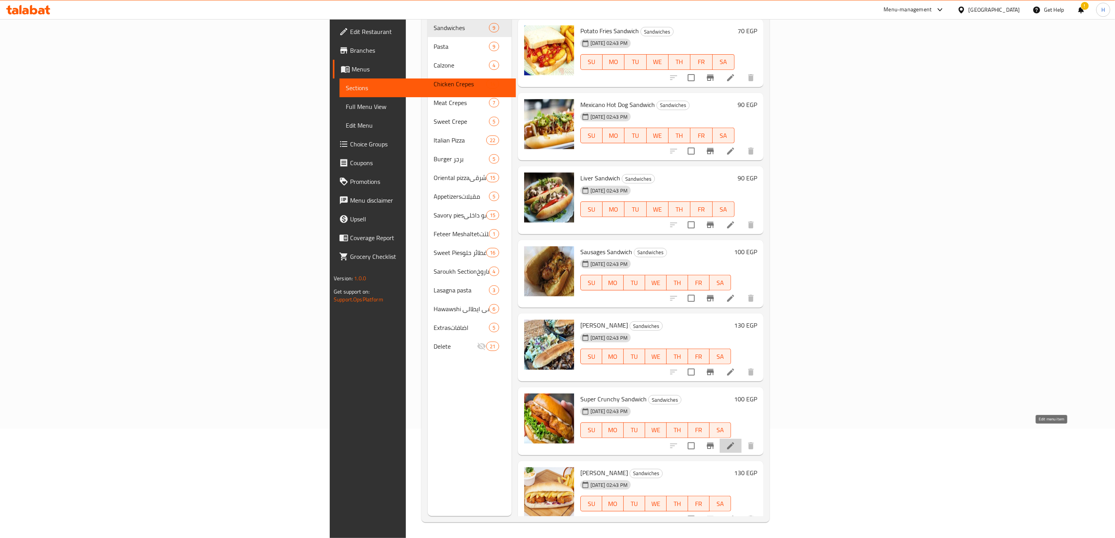 The image size is (1115, 538). I want to click on a: Coverage Report, so click(424, 238).